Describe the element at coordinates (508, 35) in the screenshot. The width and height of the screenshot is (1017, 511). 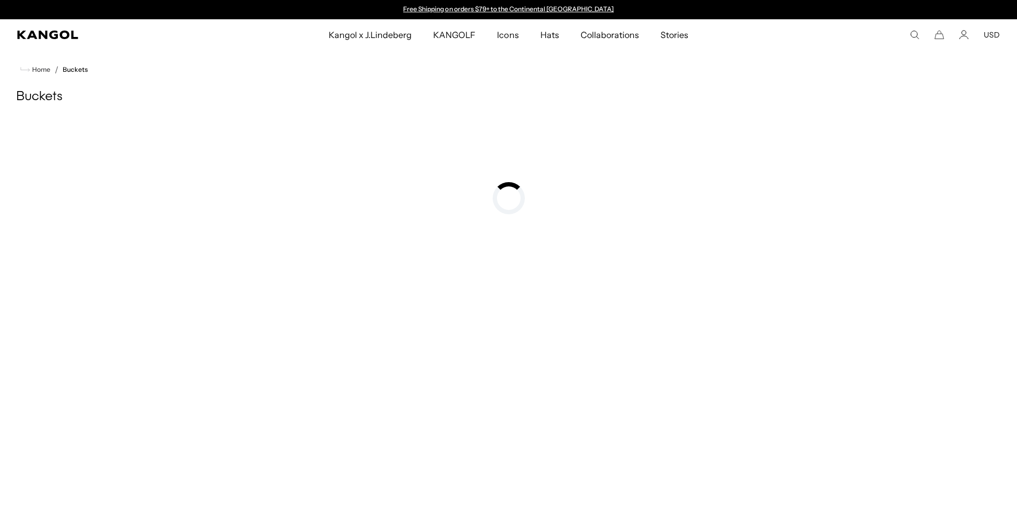
I see `a: Icons` at that location.